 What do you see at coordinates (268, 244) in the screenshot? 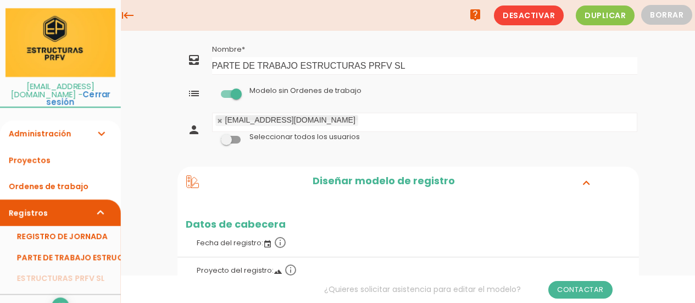
I see `i: event` at bounding box center [268, 244].